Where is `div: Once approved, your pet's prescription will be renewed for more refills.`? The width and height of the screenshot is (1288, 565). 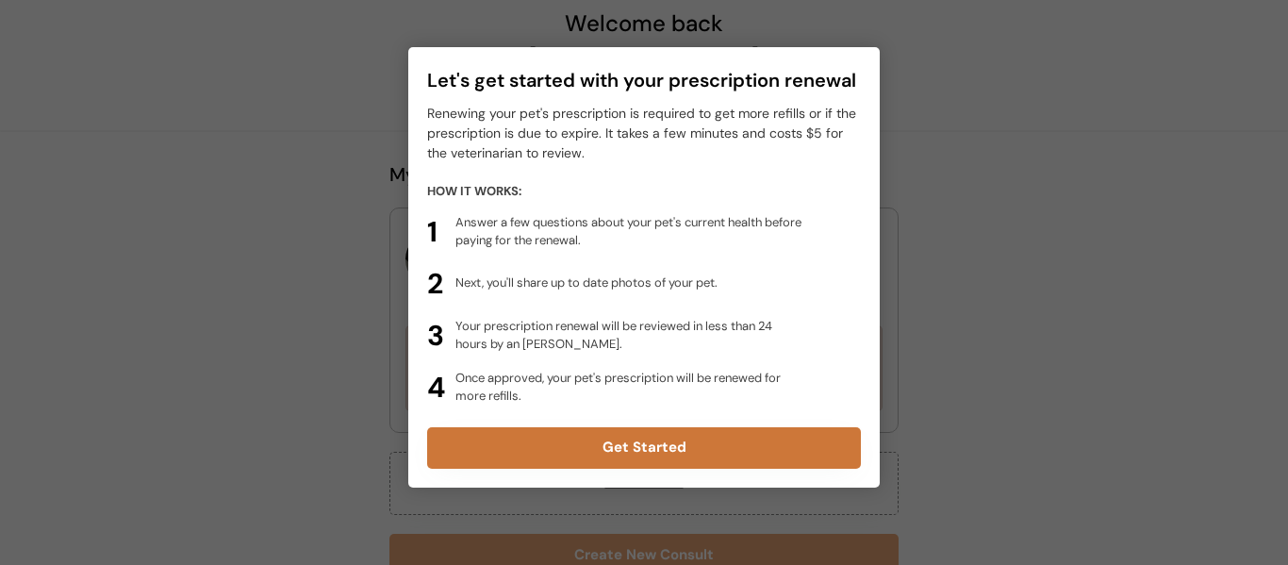 div: Once approved, your pet's prescription will be renewed for more refills. is located at coordinates (629, 387).